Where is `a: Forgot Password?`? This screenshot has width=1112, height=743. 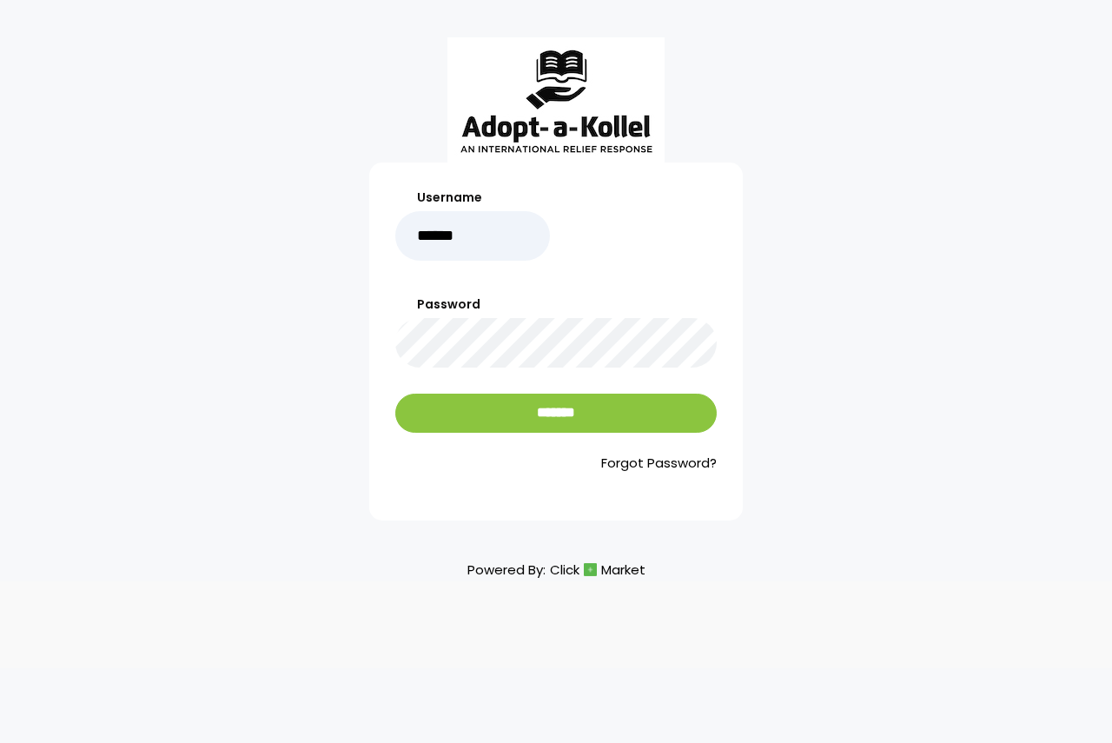
a: Forgot Password? is located at coordinates (556, 463).